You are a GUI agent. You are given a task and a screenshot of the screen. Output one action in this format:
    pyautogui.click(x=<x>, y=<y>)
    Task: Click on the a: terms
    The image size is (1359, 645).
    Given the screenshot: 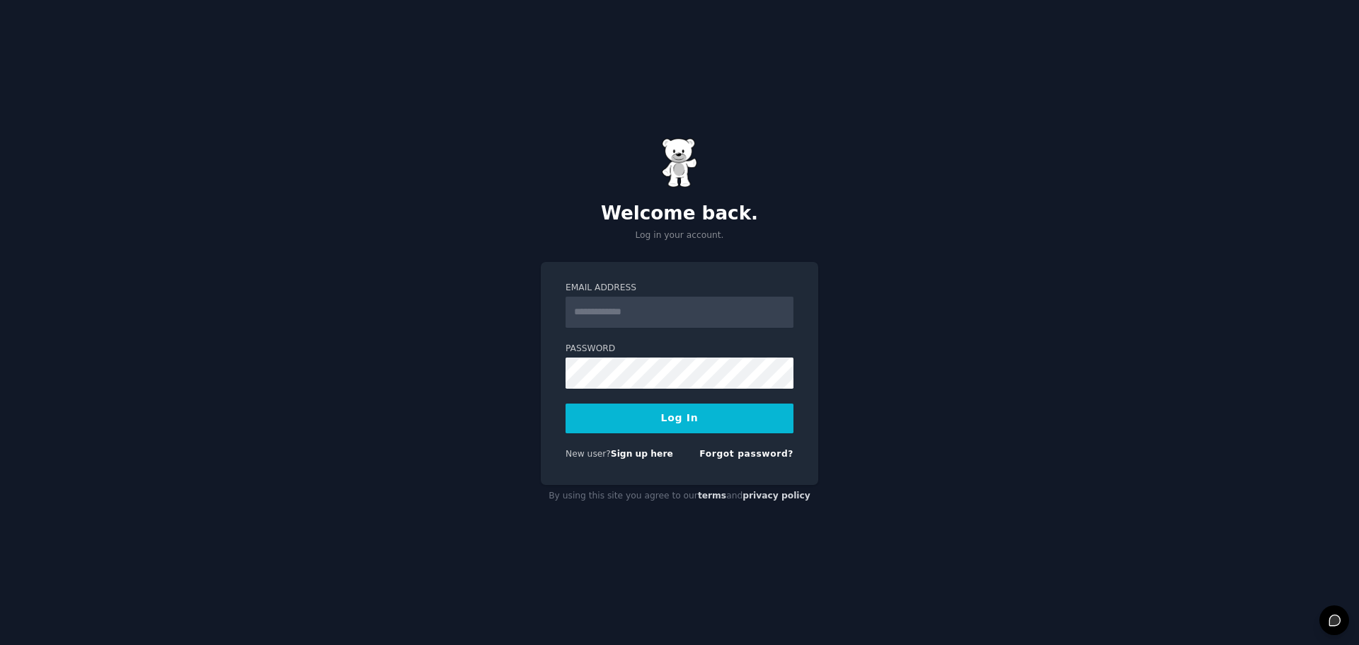 What is the action you would take?
    pyautogui.click(x=712, y=496)
    